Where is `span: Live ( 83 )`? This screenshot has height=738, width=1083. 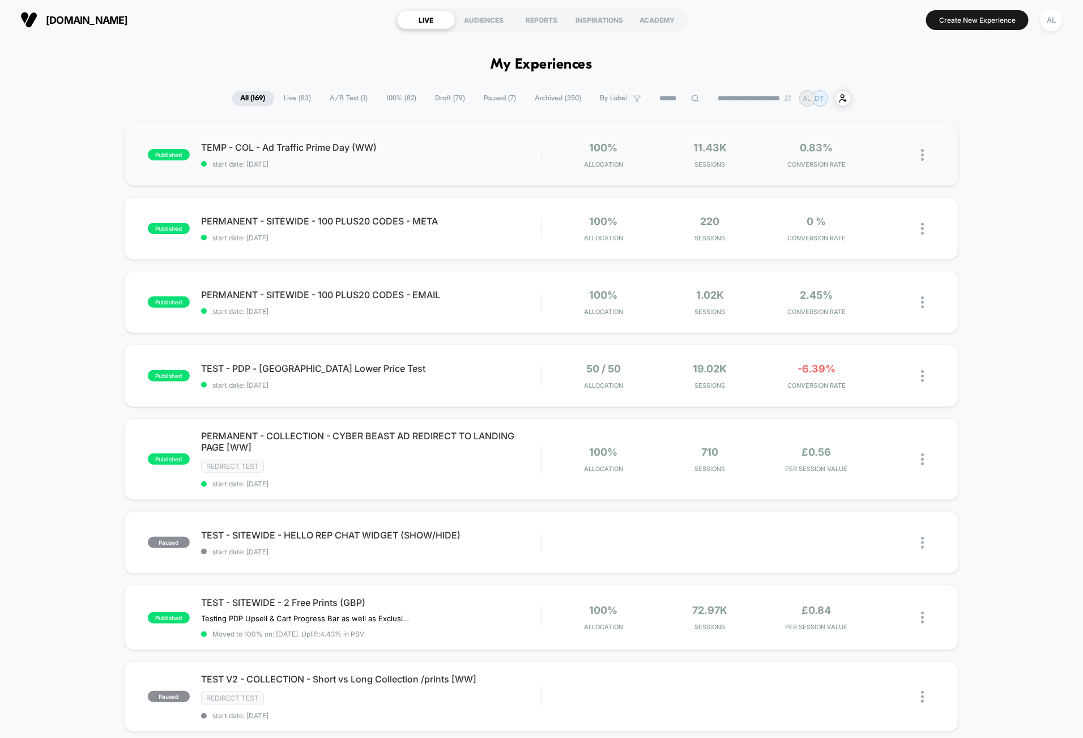 span: Live ( 83 ) is located at coordinates (298, 98).